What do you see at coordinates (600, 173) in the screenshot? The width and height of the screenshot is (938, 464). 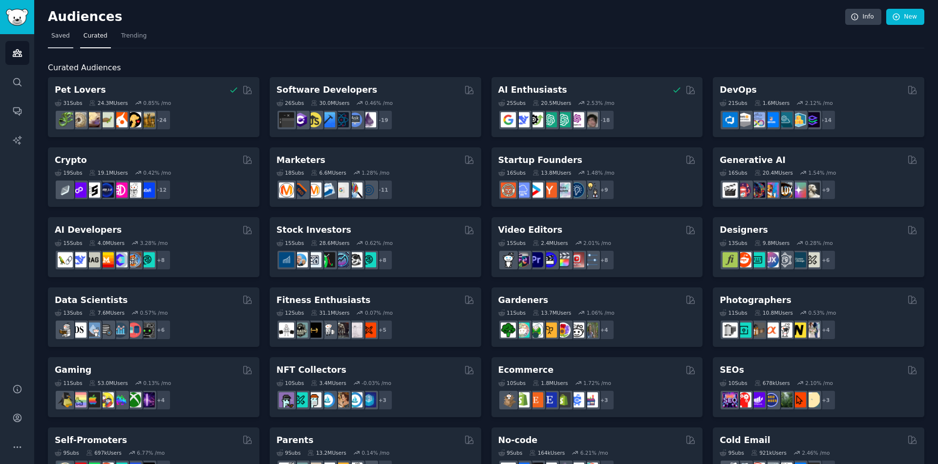 I see `div: 1.48 % /mo` at bounding box center [600, 173].